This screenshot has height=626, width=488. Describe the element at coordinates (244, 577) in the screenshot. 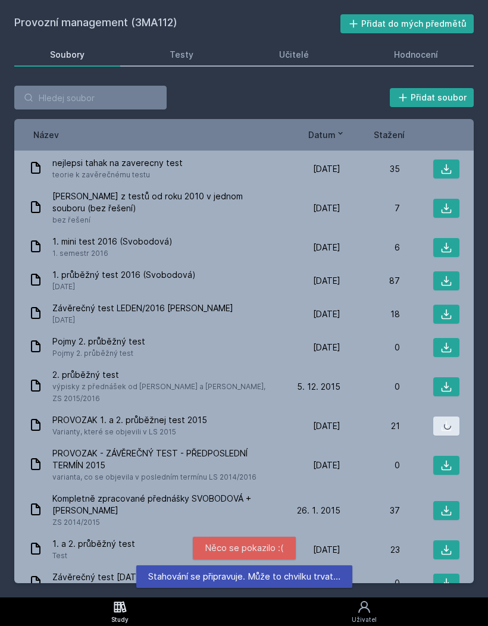

I see `div: Stahování se připravuje. Může to chvilku trvat…` at that location.